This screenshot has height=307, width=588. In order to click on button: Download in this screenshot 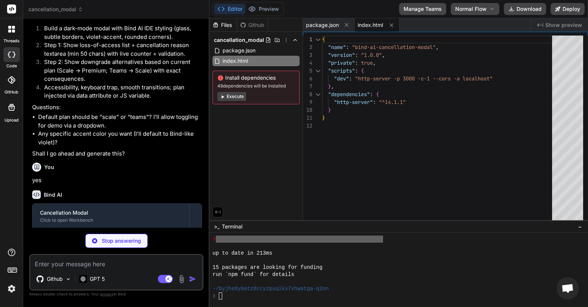, I will do `click(525, 9)`.